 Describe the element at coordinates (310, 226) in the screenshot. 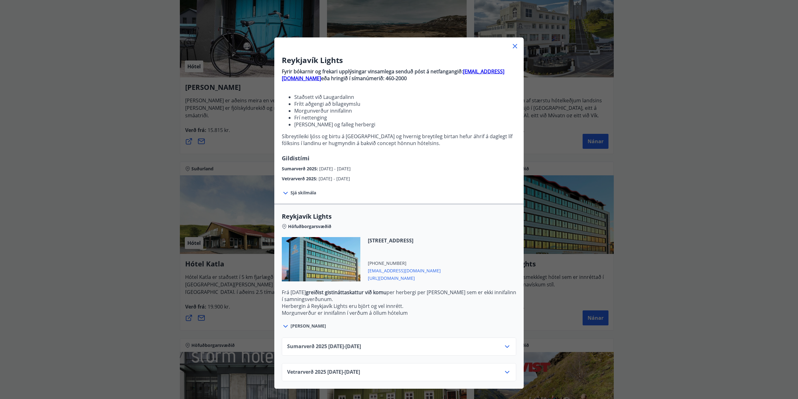

I see `span: Höfuðborgarsvæðið` at that location.